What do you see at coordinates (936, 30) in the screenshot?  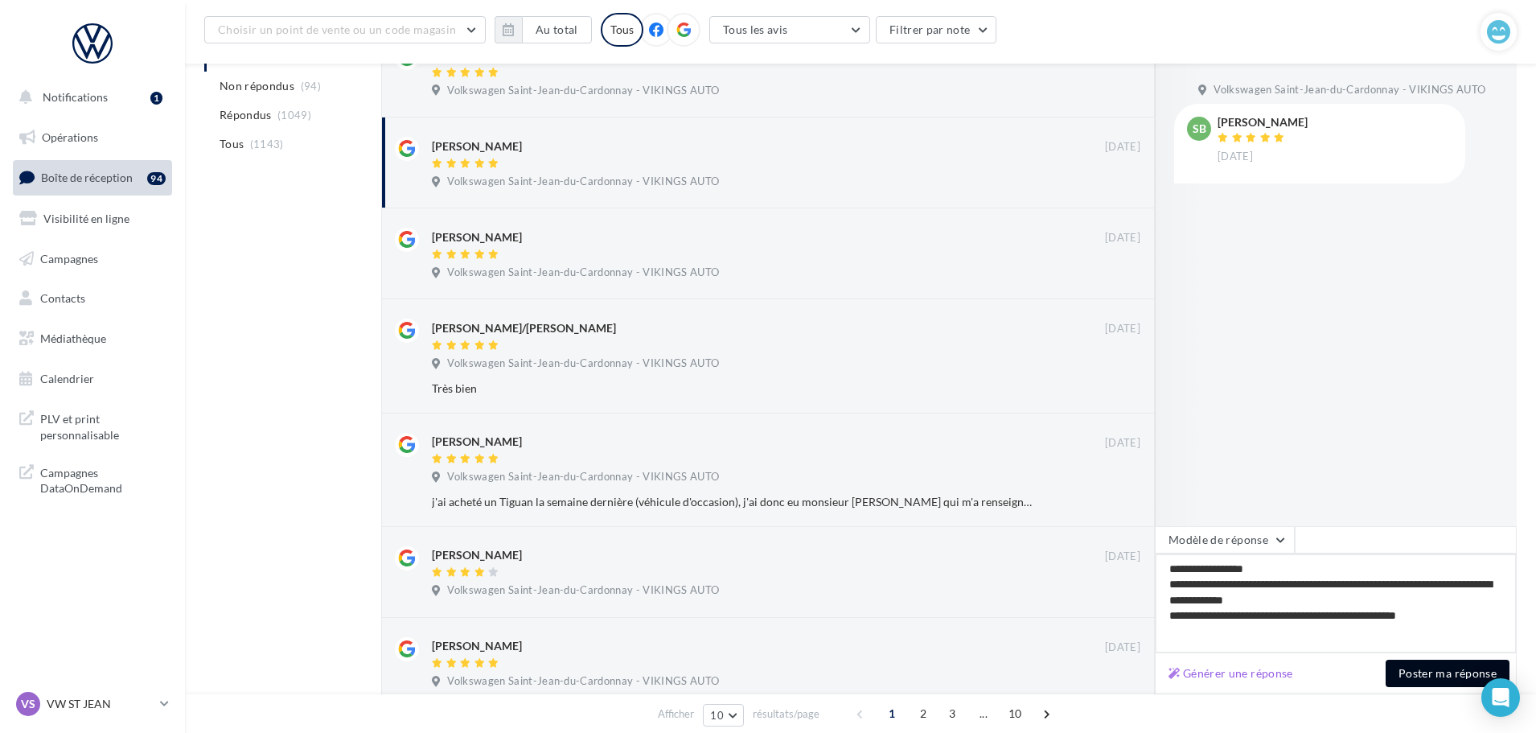 I see `button: Filtrer par note` at bounding box center [936, 30].